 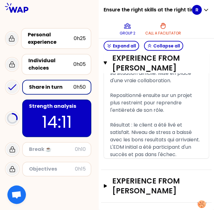 What do you see at coordinates (163, 33) in the screenshot?
I see `p: Call a facilitator` at bounding box center [163, 33].